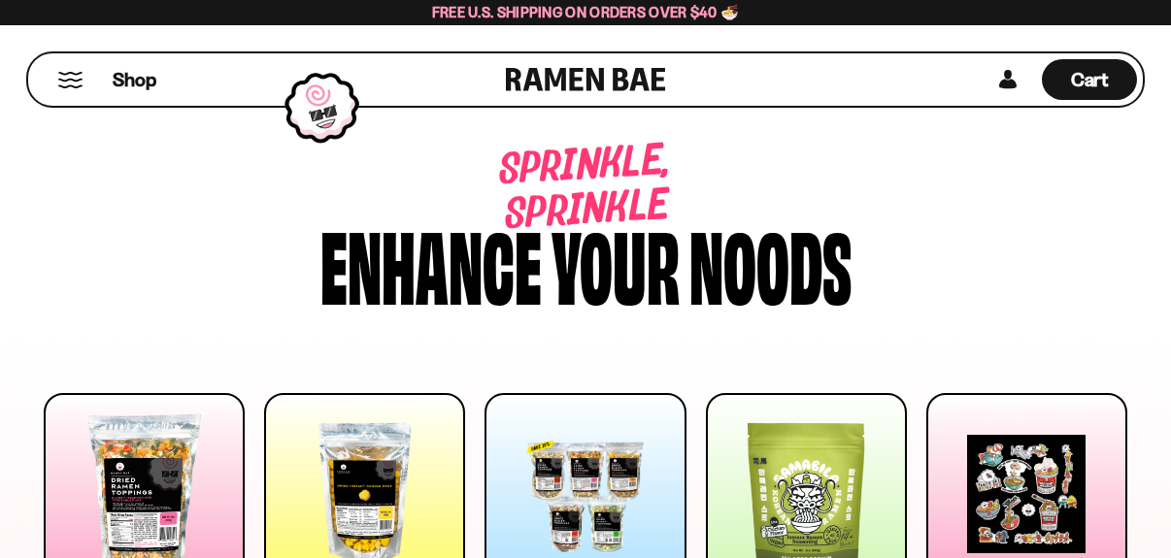 The height and width of the screenshot is (558, 1171). I want to click on button: Mobile Menu Trigger, so click(70, 80).